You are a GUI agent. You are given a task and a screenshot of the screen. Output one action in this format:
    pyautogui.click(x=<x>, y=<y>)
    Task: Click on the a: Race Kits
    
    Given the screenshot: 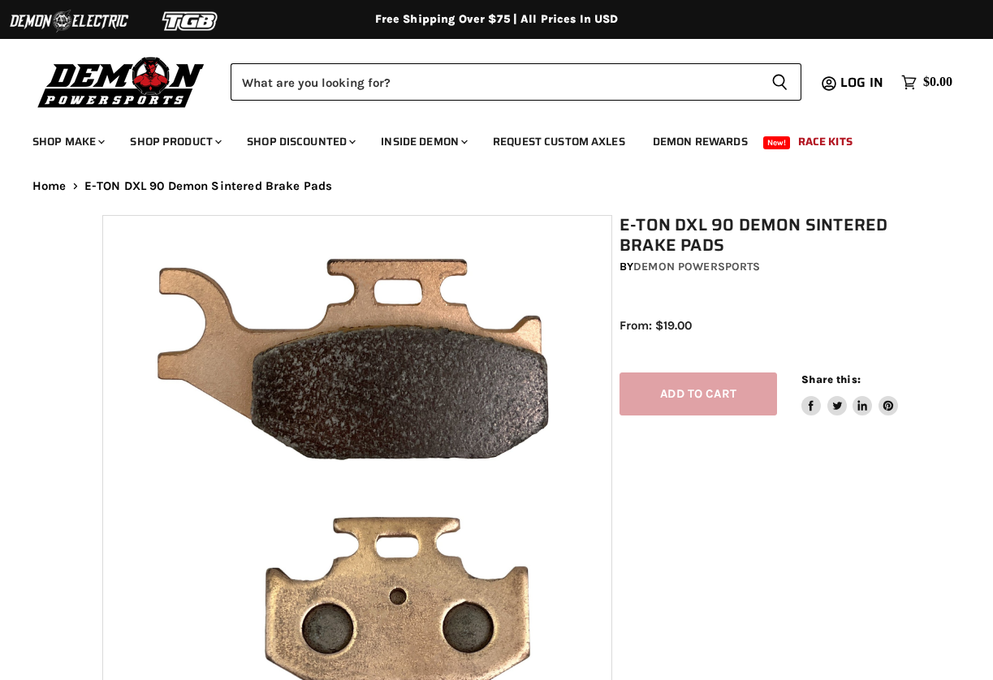 What is the action you would take?
    pyautogui.click(x=825, y=141)
    